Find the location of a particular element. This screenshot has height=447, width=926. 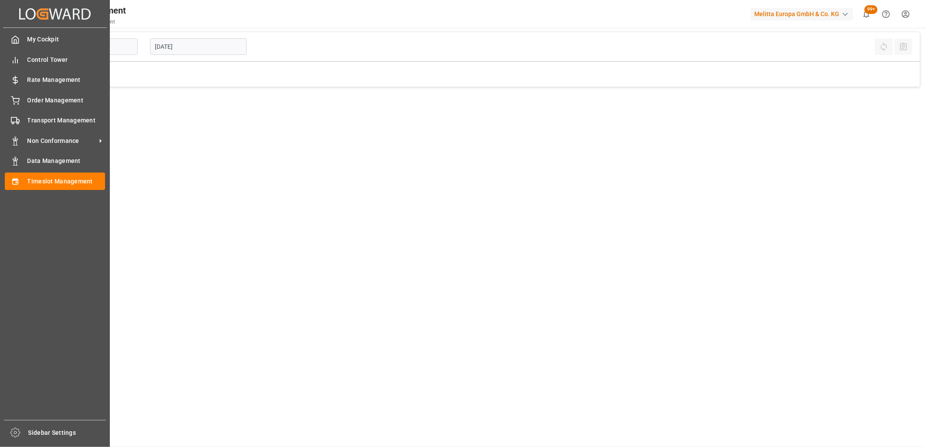

a: Data Management is located at coordinates (55, 161).